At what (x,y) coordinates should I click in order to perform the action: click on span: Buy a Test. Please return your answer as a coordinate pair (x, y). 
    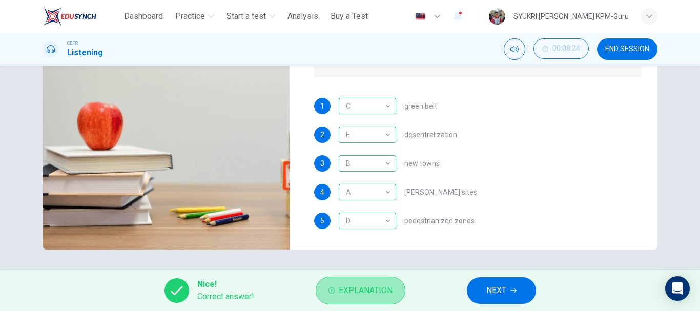
    Looking at the image, I should click on (349, 16).